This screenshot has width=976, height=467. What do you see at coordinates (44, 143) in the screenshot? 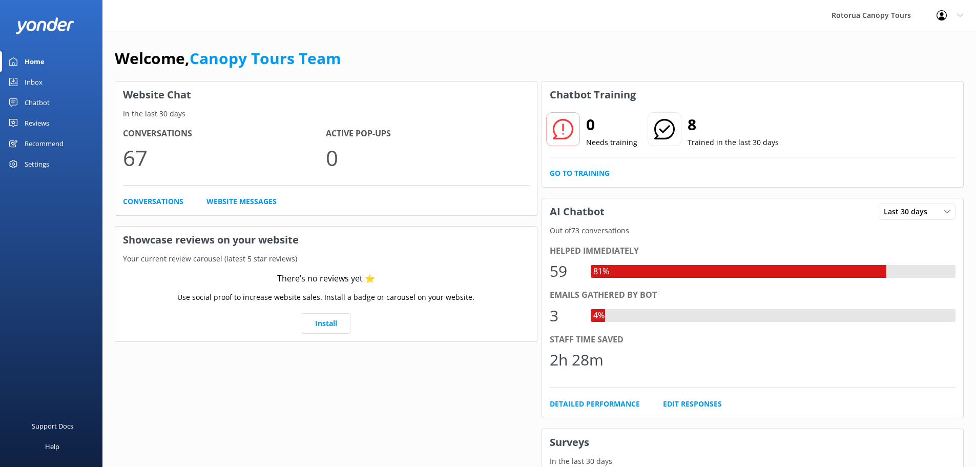
I see `div: Recommend` at bounding box center [44, 143].